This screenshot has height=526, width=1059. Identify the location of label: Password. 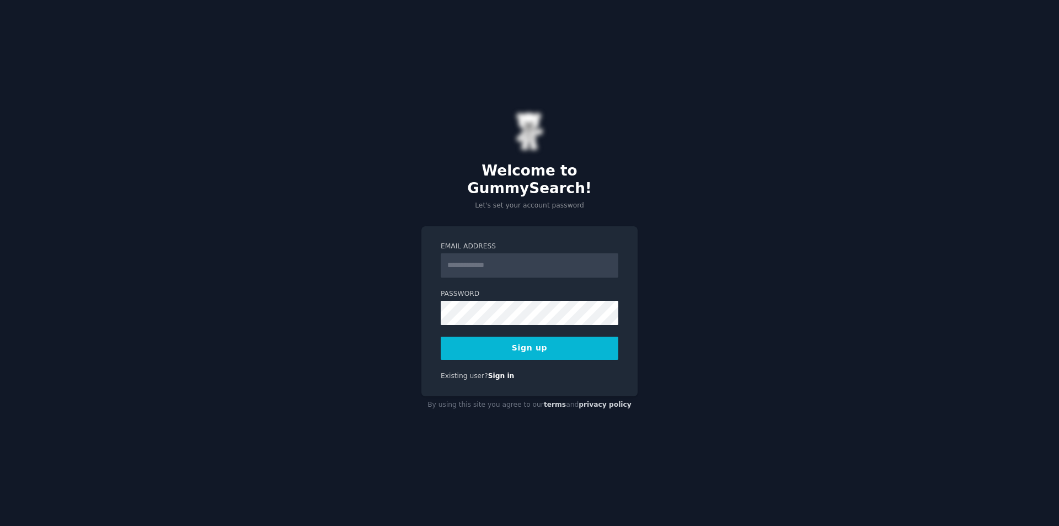
(530, 294).